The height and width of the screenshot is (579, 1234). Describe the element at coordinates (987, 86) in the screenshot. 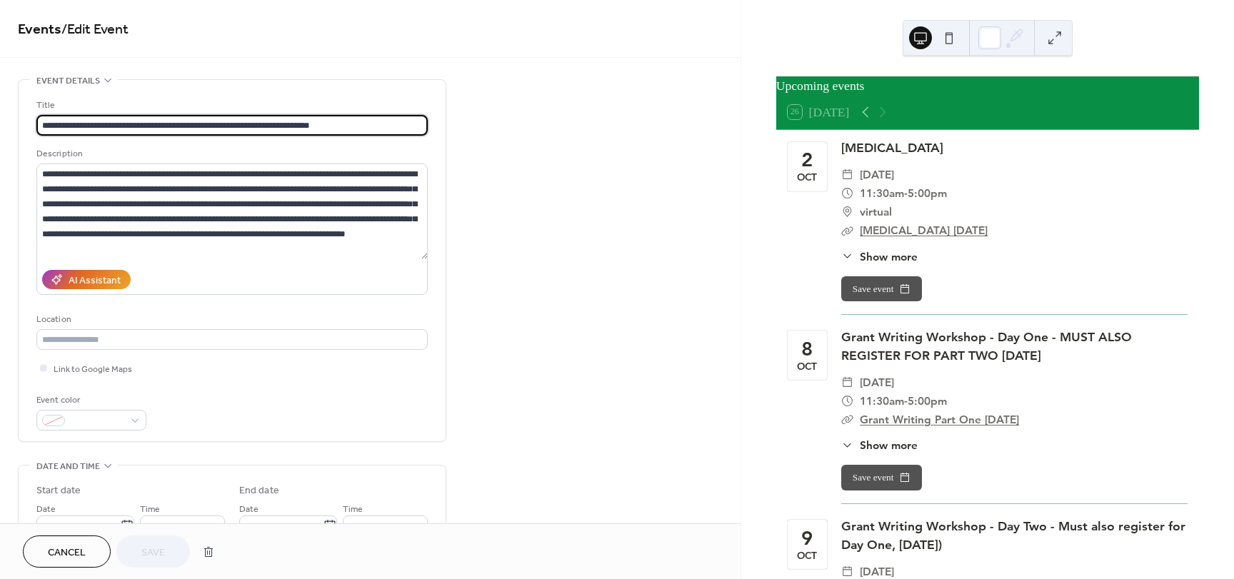

I see `div: Upcoming events` at that location.